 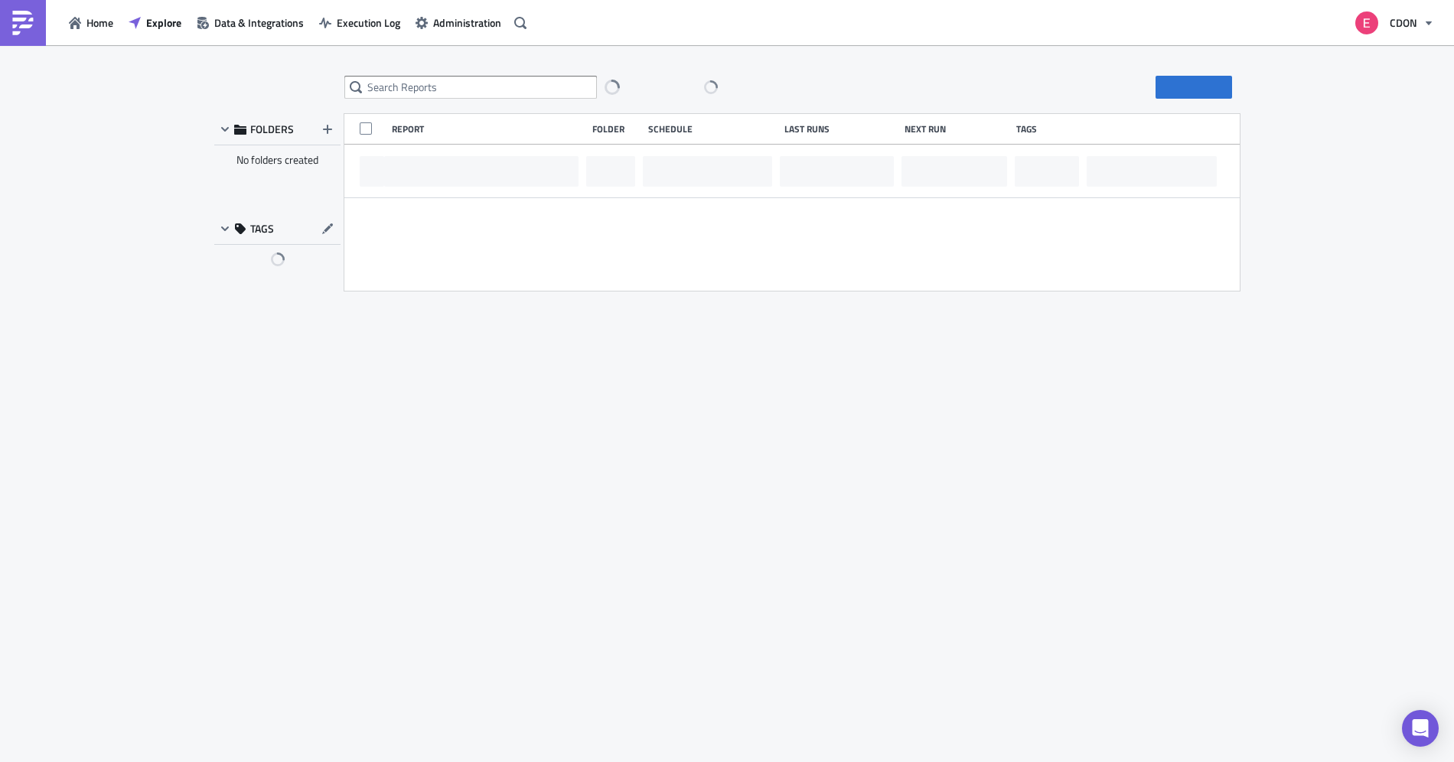 What do you see at coordinates (91, 22) in the screenshot?
I see `a: Home` at bounding box center [91, 22].